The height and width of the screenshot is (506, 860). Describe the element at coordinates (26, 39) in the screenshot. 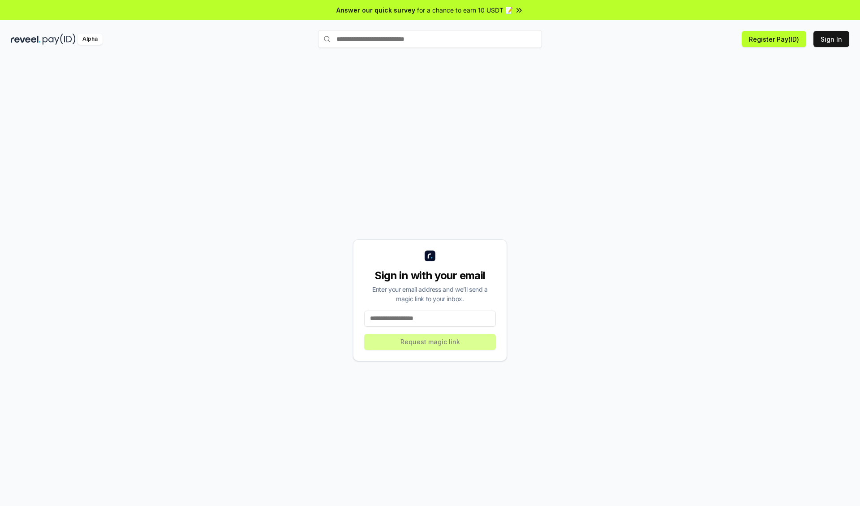

I see `img: reveel_dark` at that location.